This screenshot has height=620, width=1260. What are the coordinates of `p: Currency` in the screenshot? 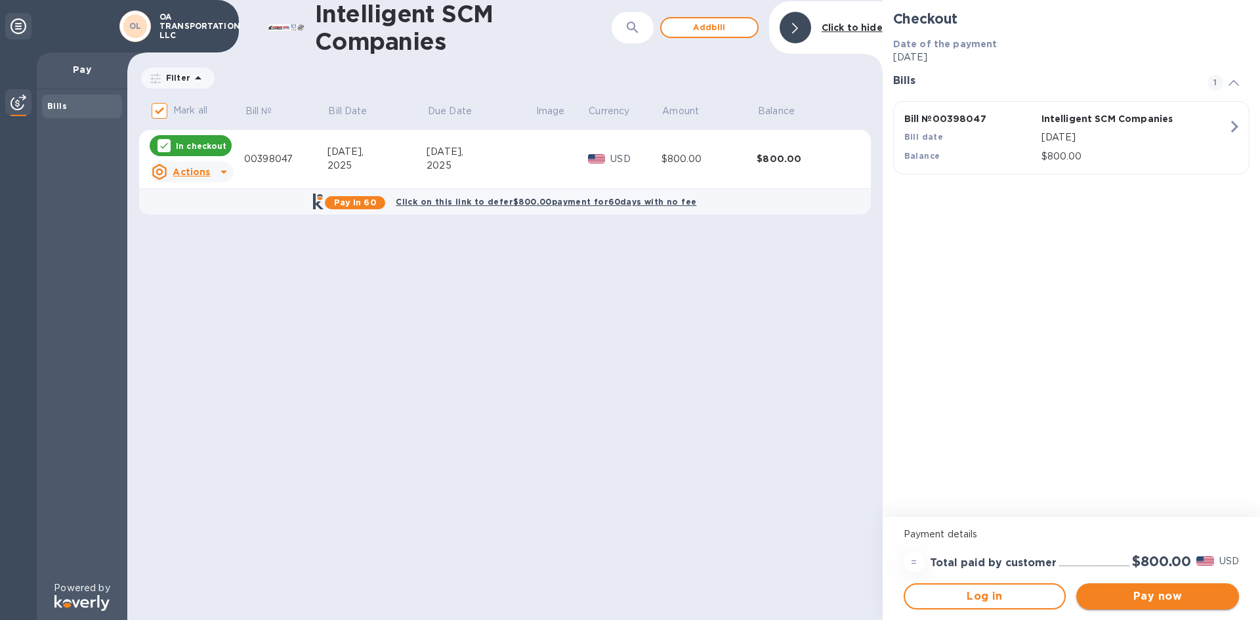 It's located at (609, 111).